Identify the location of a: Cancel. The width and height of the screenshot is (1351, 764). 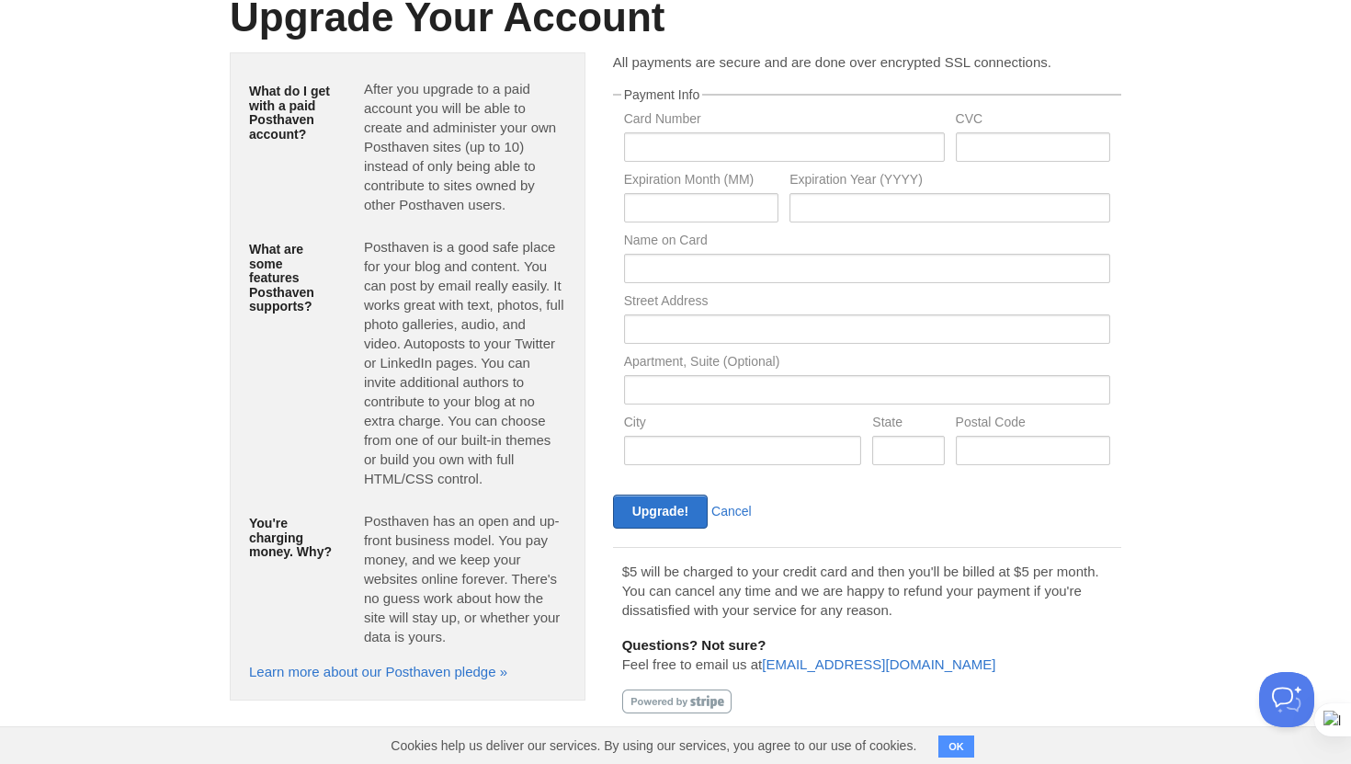
(732, 511).